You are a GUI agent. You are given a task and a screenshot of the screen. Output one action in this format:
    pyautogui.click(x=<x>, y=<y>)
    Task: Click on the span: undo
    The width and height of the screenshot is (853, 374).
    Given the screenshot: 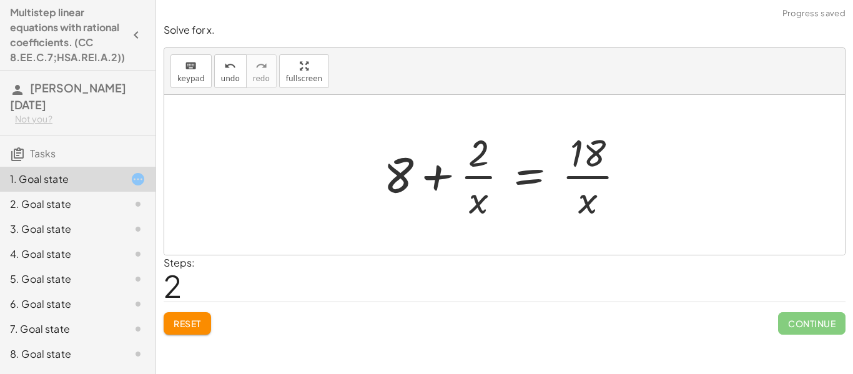 What is the action you would take?
    pyautogui.click(x=230, y=79)
    